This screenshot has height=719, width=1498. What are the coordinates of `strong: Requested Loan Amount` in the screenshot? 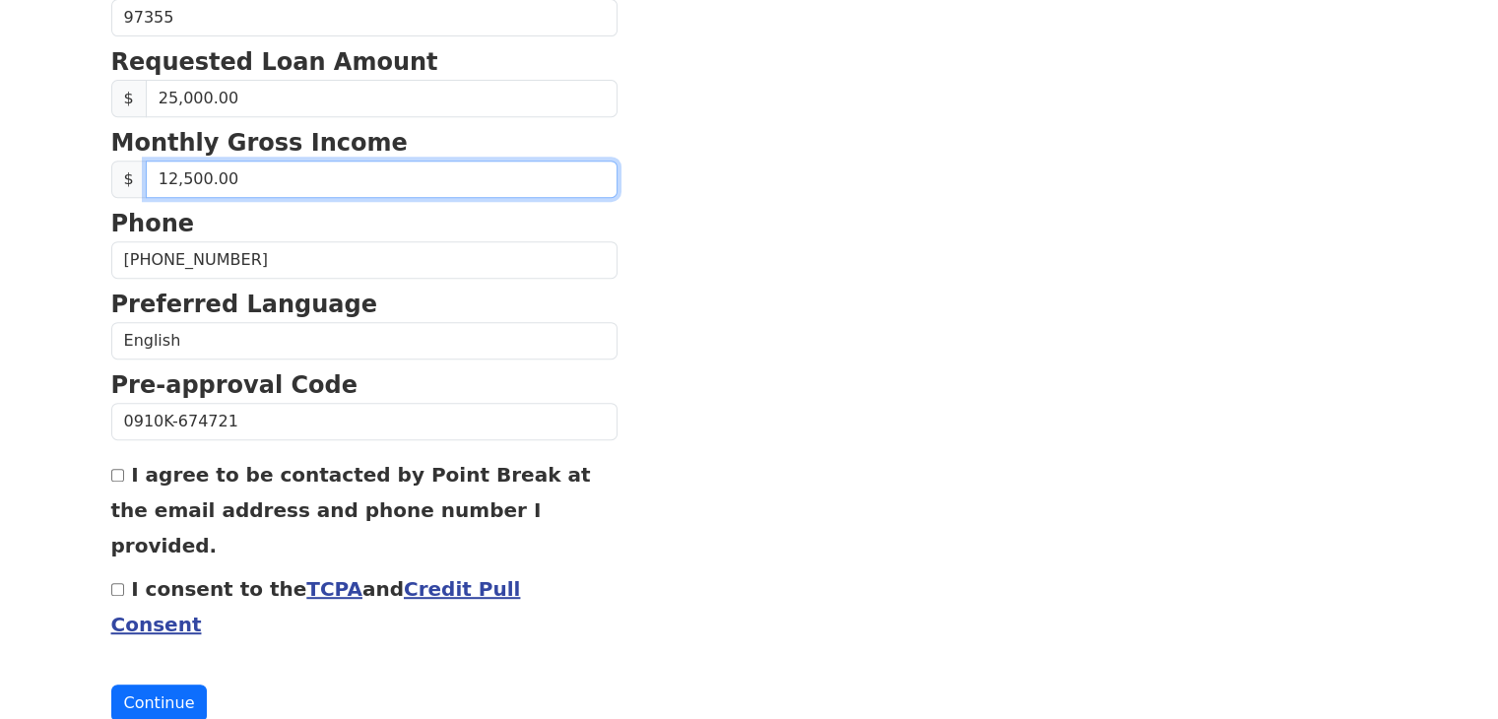 It's located at (275, 62).